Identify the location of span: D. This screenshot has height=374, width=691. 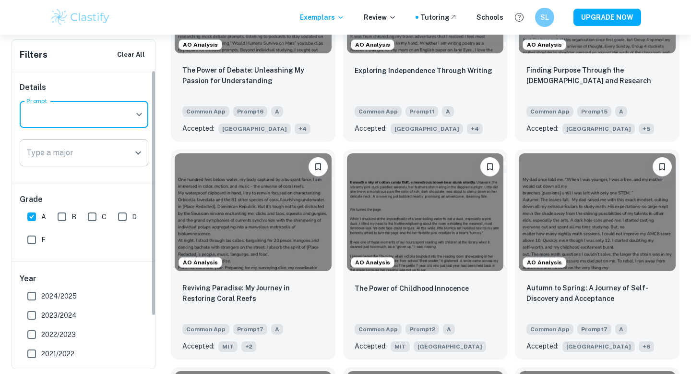
(134, 217).